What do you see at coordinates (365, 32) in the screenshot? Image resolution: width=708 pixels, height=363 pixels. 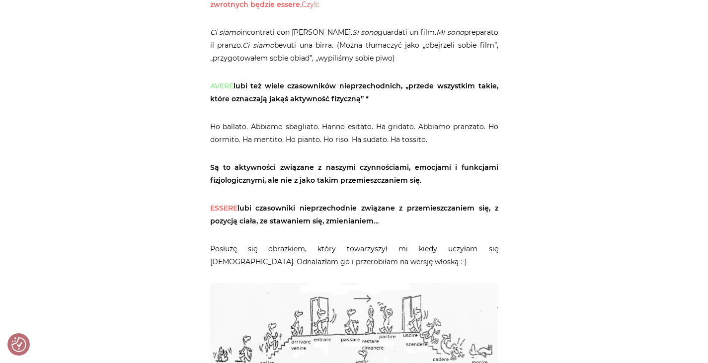 I see `em: Si sono` at bounding box center [365, 32].